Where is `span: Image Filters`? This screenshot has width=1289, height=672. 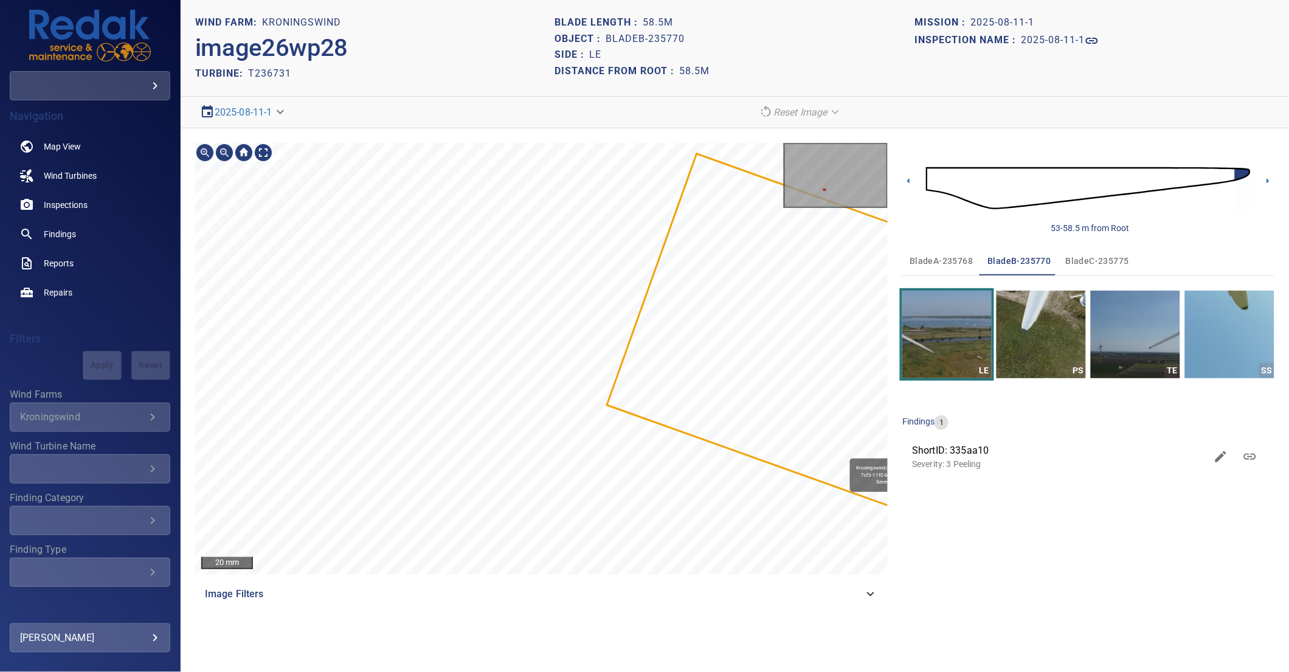
span: Image Filters is located at coordinates (534, 594).